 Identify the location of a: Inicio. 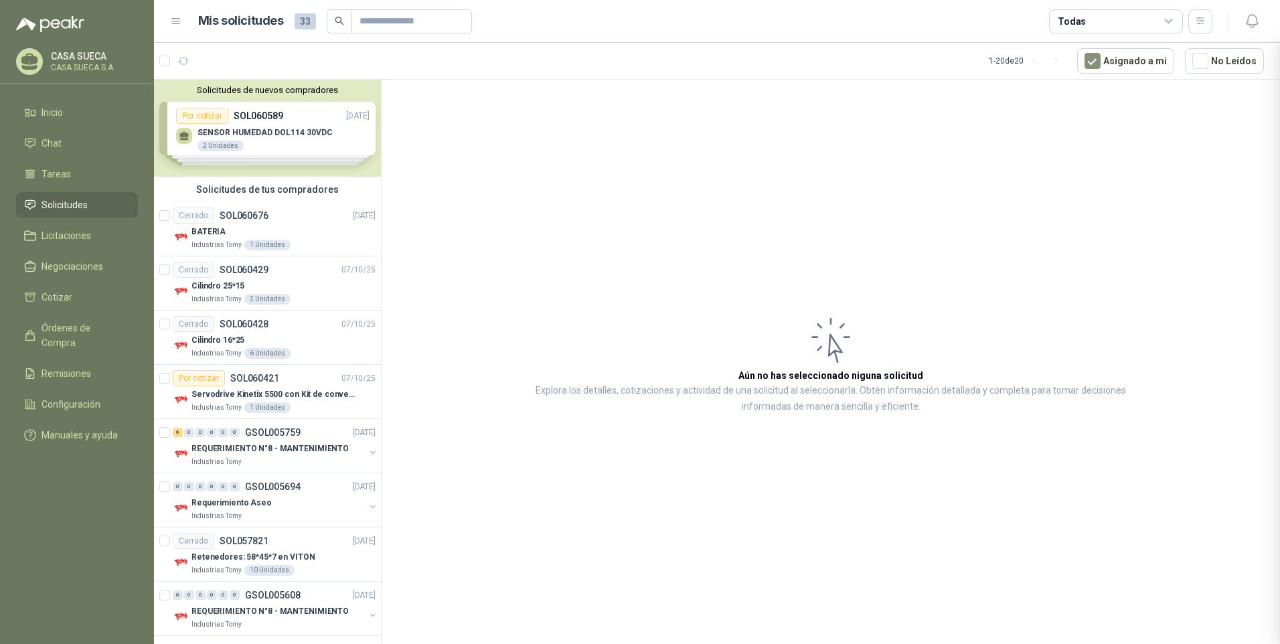
(77, 112).